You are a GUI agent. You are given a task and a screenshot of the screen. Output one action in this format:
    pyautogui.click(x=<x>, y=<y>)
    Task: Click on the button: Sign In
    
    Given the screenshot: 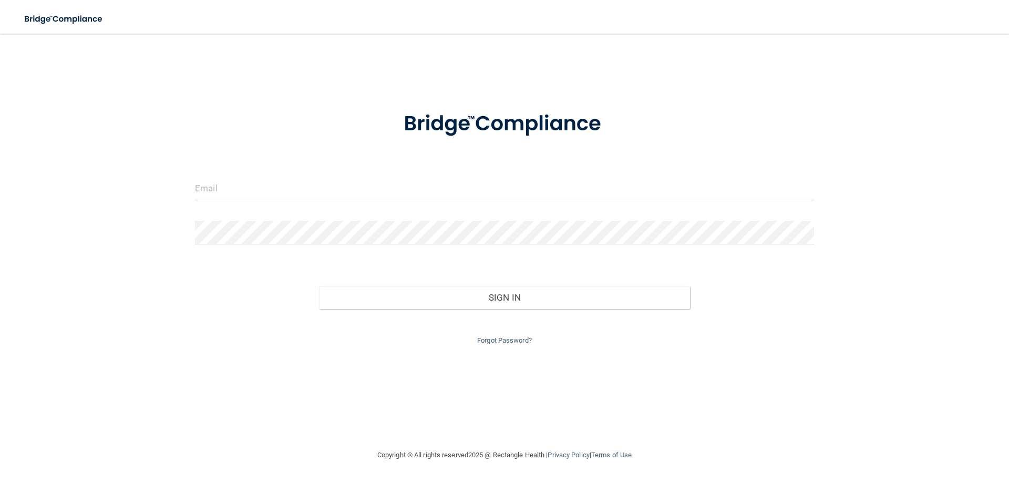 What is the action you would take?
    pyautogui.click(x=505, y=298)
    